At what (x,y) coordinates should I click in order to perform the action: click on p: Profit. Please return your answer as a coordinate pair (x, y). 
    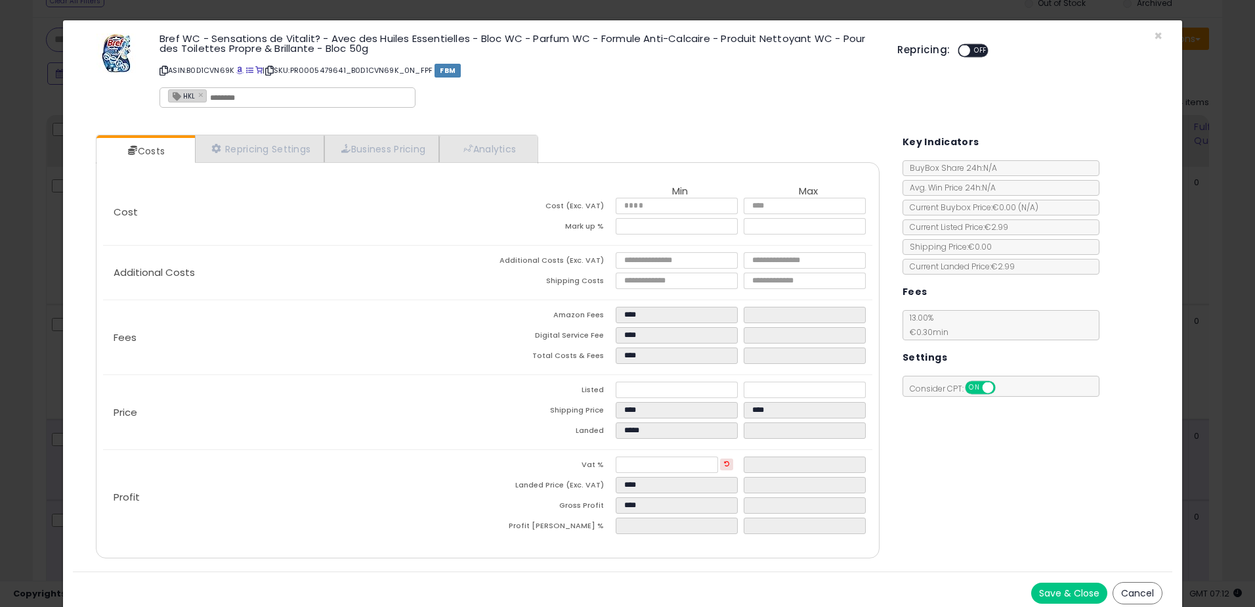
    Looking at the image, I should click on (295, 497).